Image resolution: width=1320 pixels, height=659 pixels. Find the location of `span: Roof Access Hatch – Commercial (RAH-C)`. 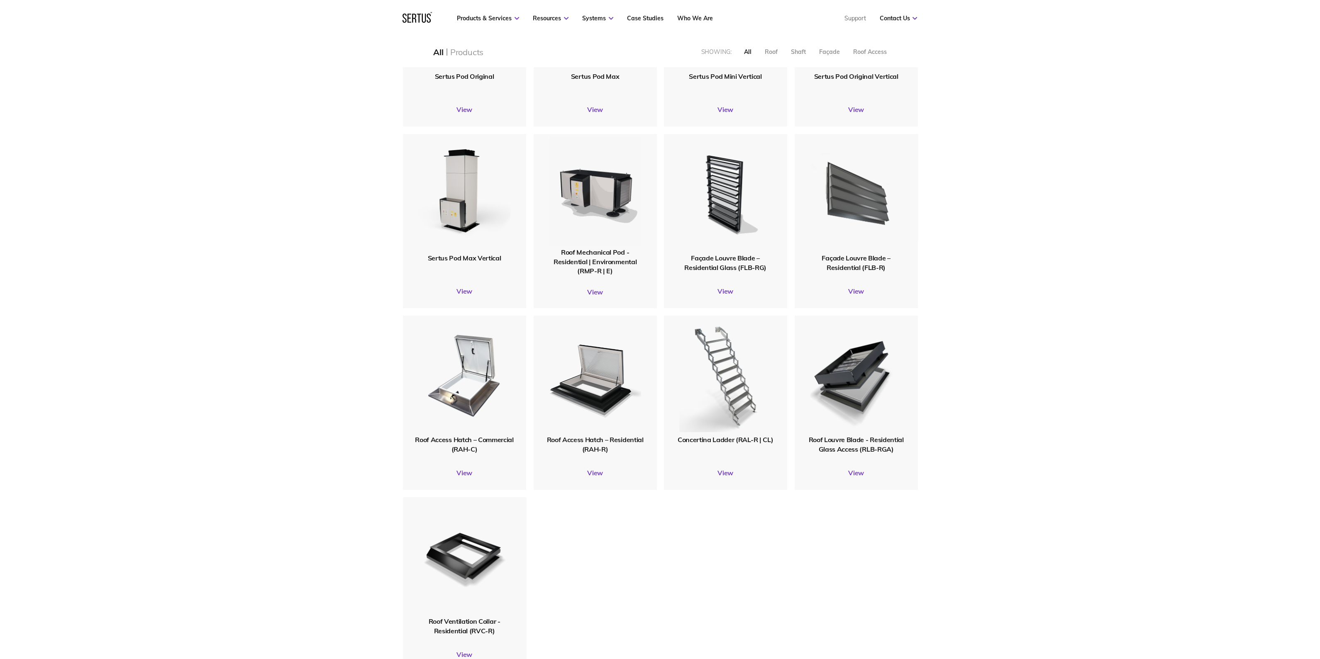

span: Roof Access Hatch – Commercial (RAH-C) is located at coordinates (464, 444).